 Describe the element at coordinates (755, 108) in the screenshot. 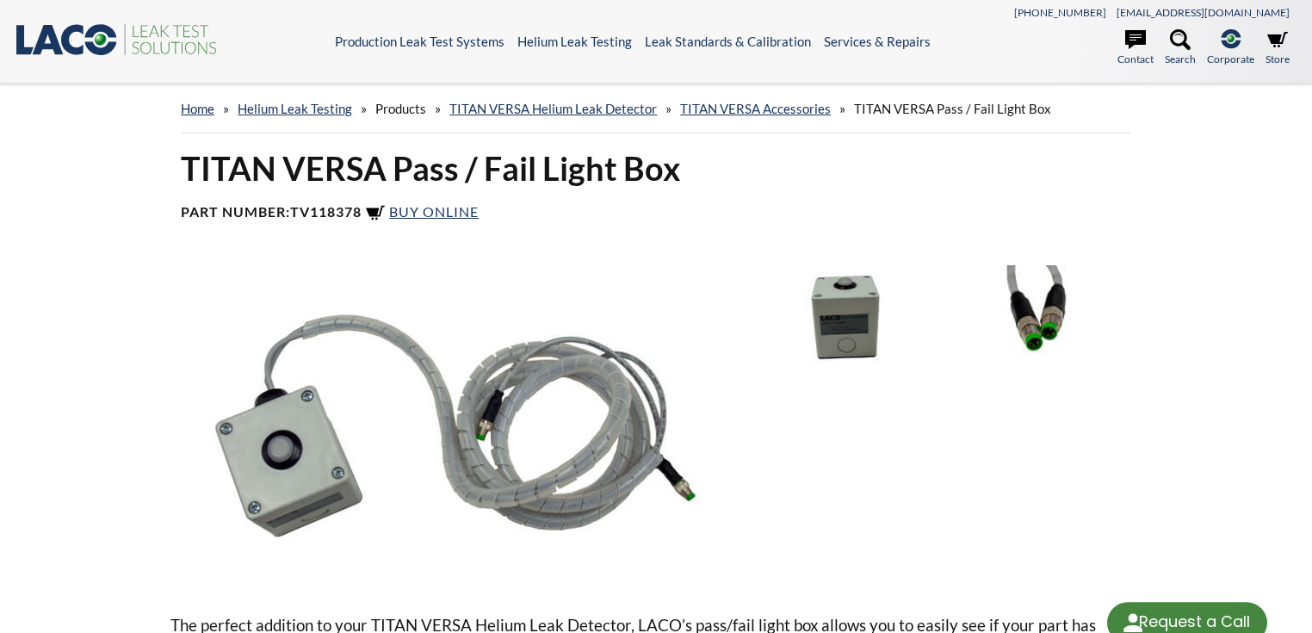

I see `a: TITAN VERSA Accessories` at that location.